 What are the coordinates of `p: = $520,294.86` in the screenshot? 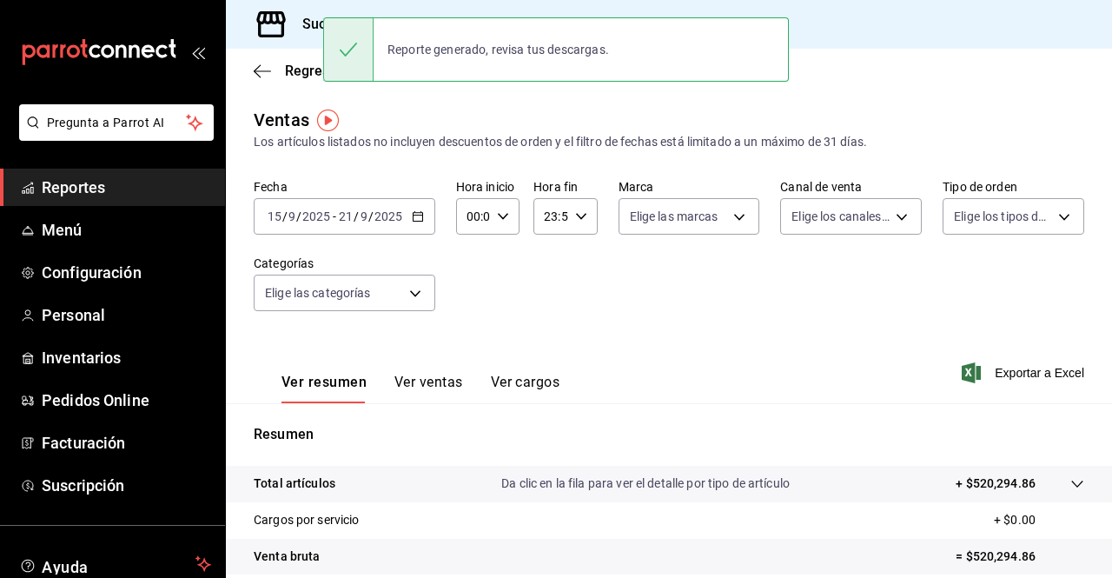 It's located at (1020, 556).